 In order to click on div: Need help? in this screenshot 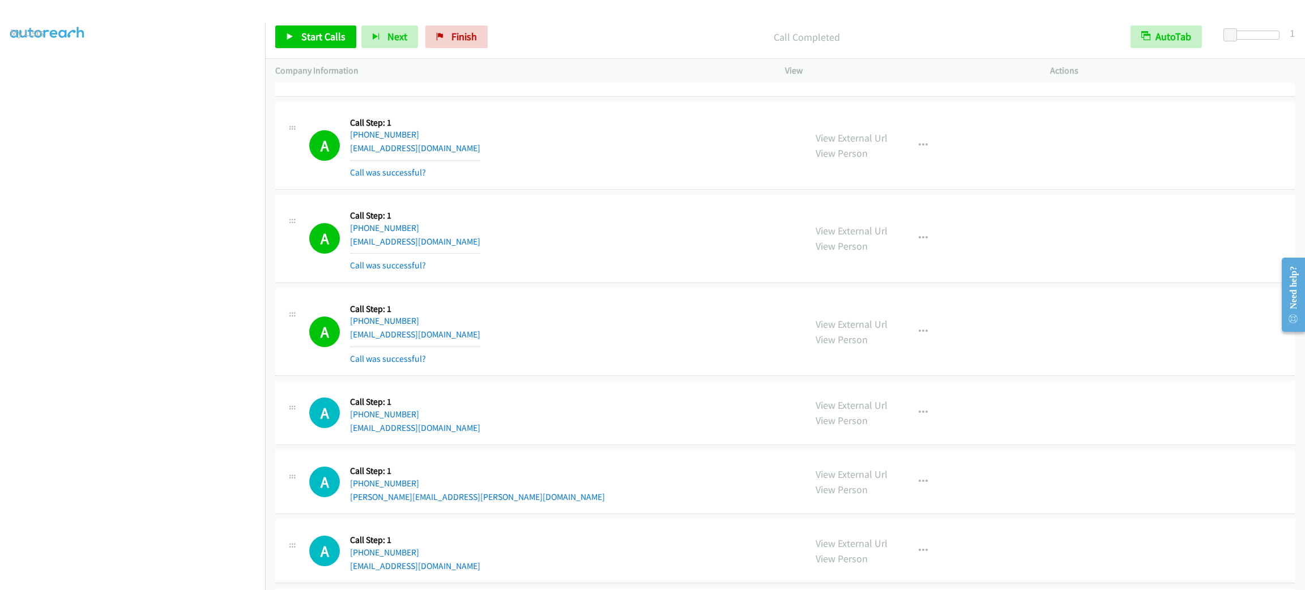, I will do `click(21, 38)`.